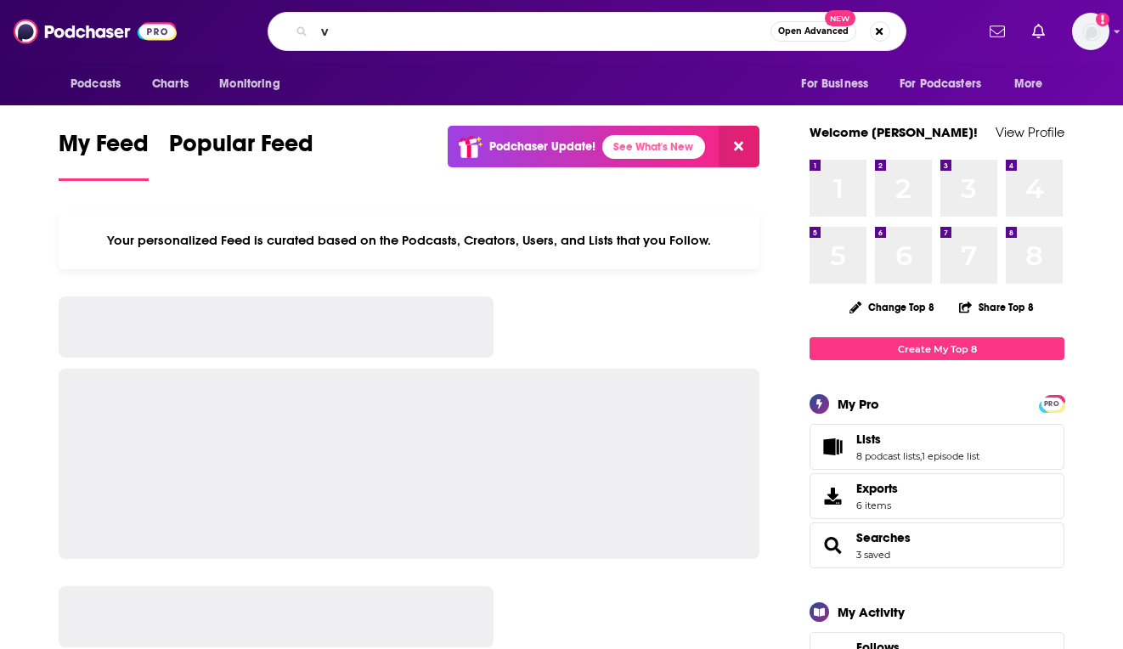 The height and width of the screenshot is (649, 1123). What do you see at coordinates (95, 31) in the screenshot?
I see `img: Podchaser - Follow, Share and Rate Podcasts` at bounding box center [95, 31].